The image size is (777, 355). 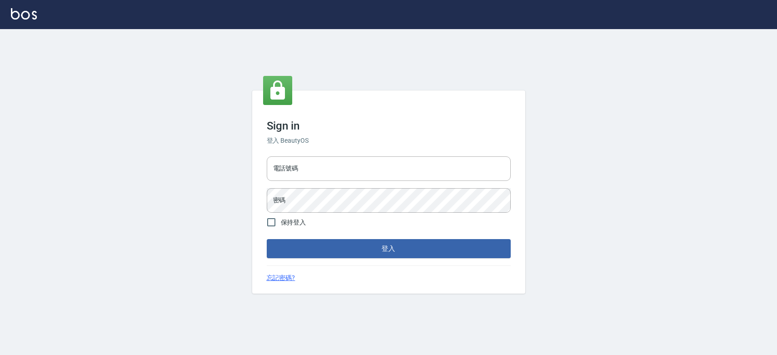 I want to click on span: 保持登入, so click(x=294, y=223).